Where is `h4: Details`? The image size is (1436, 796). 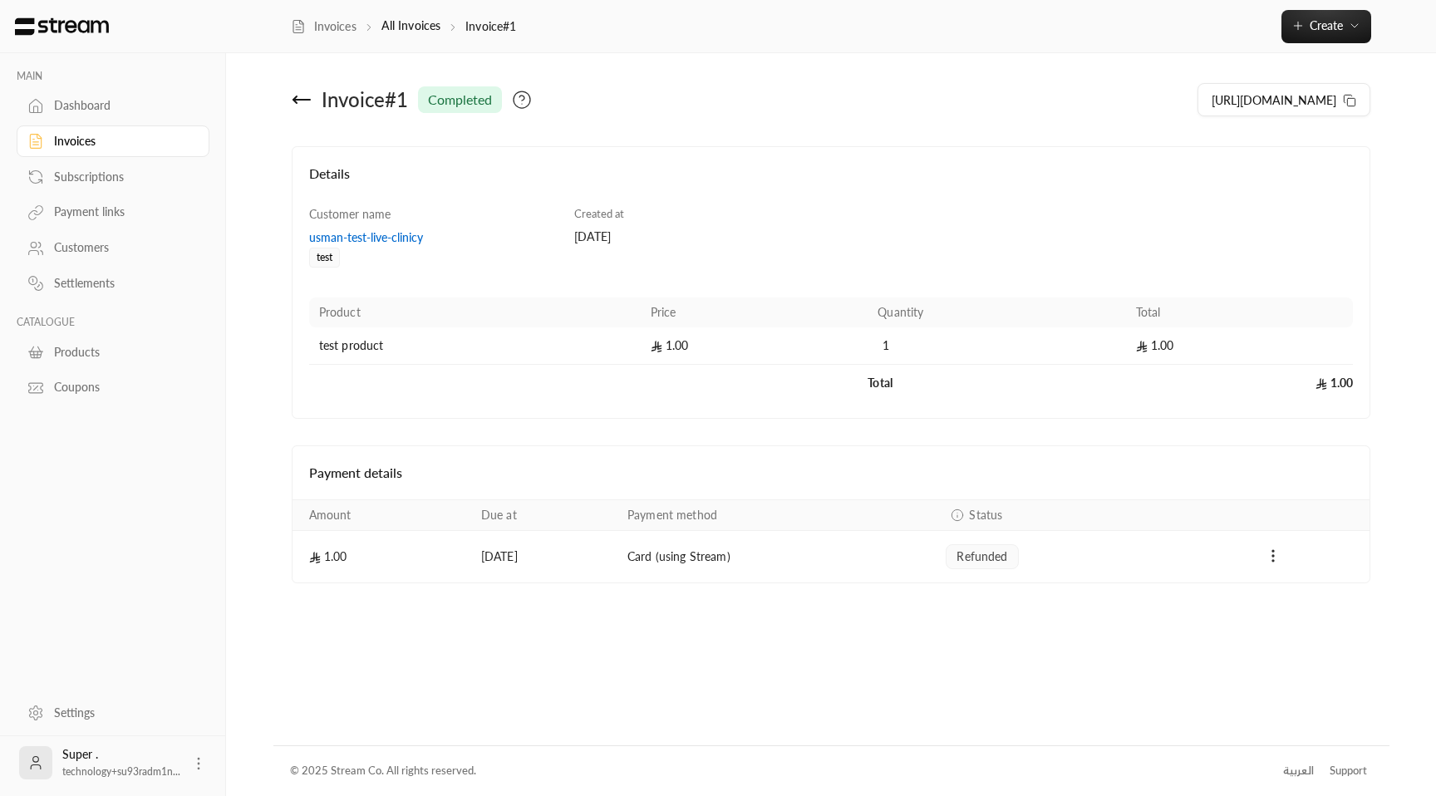
h4: Details is located at coordinates (831, 182).